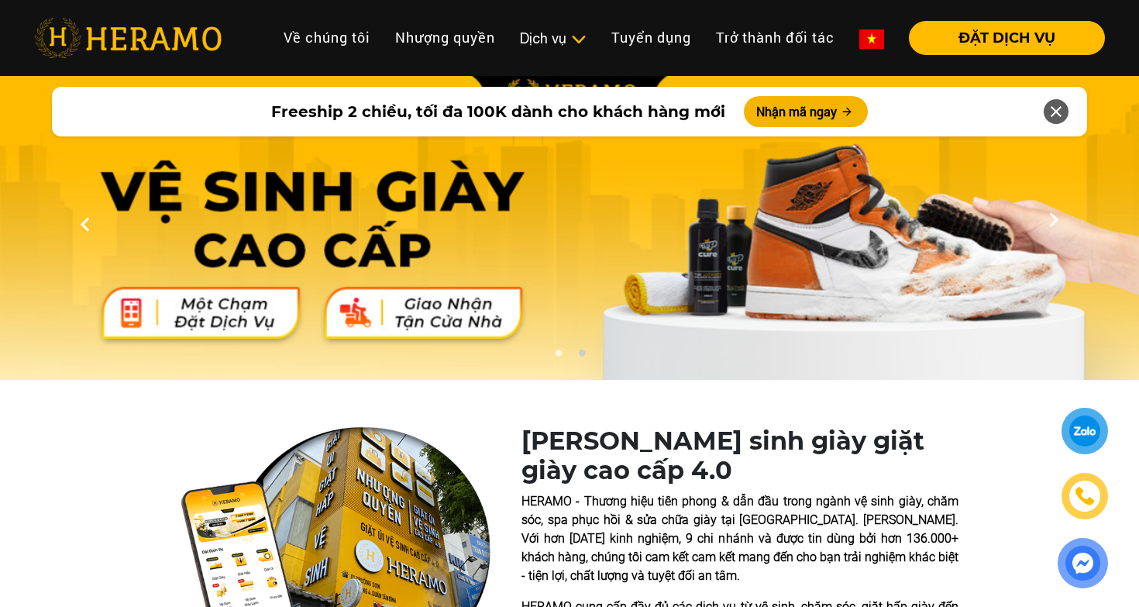  Describe the element at coordinates (1006, 38) in the screenshot. I see `button: ĐẶT DỊCH VỤ` at that location.